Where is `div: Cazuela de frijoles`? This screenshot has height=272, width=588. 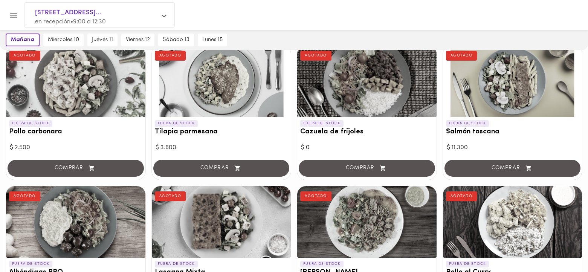 div: Cazuela de frijoles is located at coordinates (367, 81).